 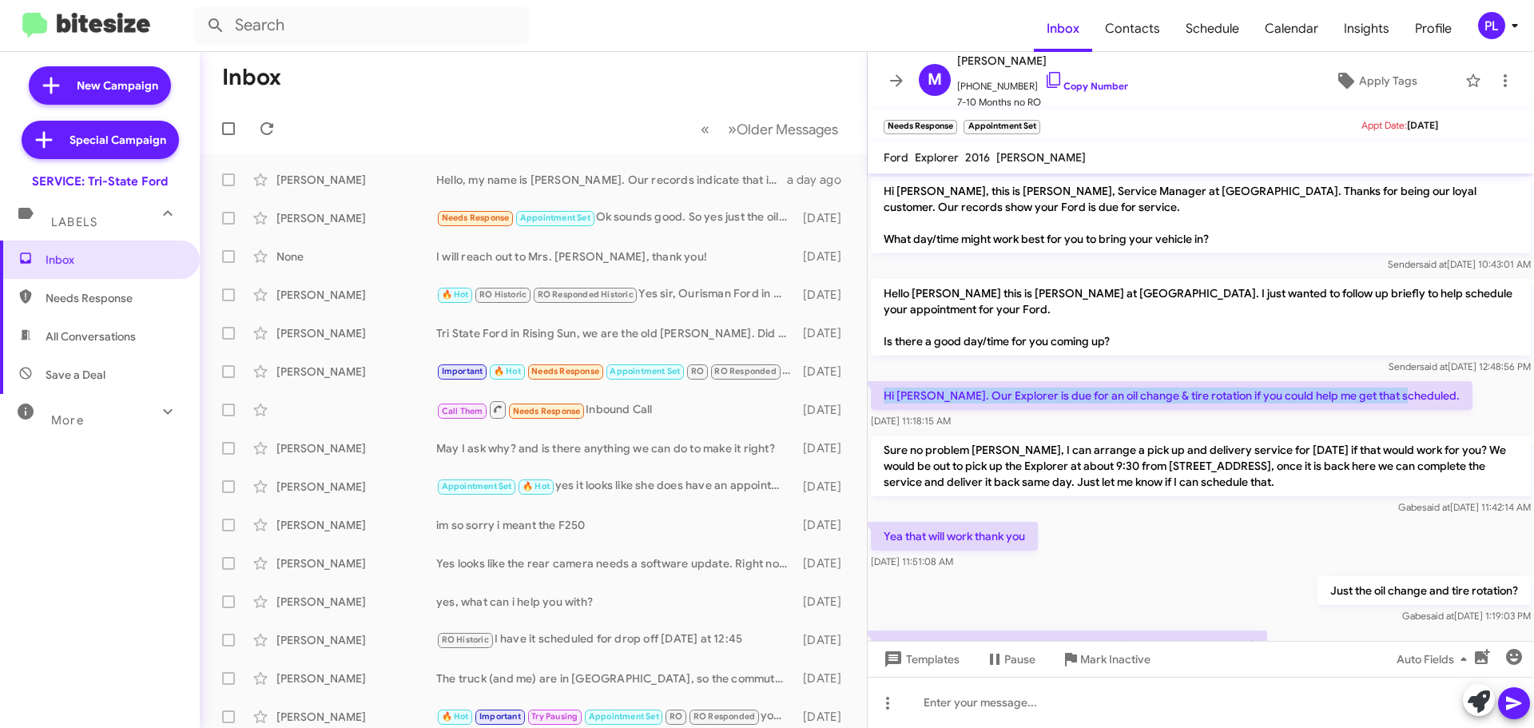 What do you see at coordinates (1423, 590) in the screenshot?
I see `p: Just the oil change and tire rotation?` at bounding box center [1423, 590].